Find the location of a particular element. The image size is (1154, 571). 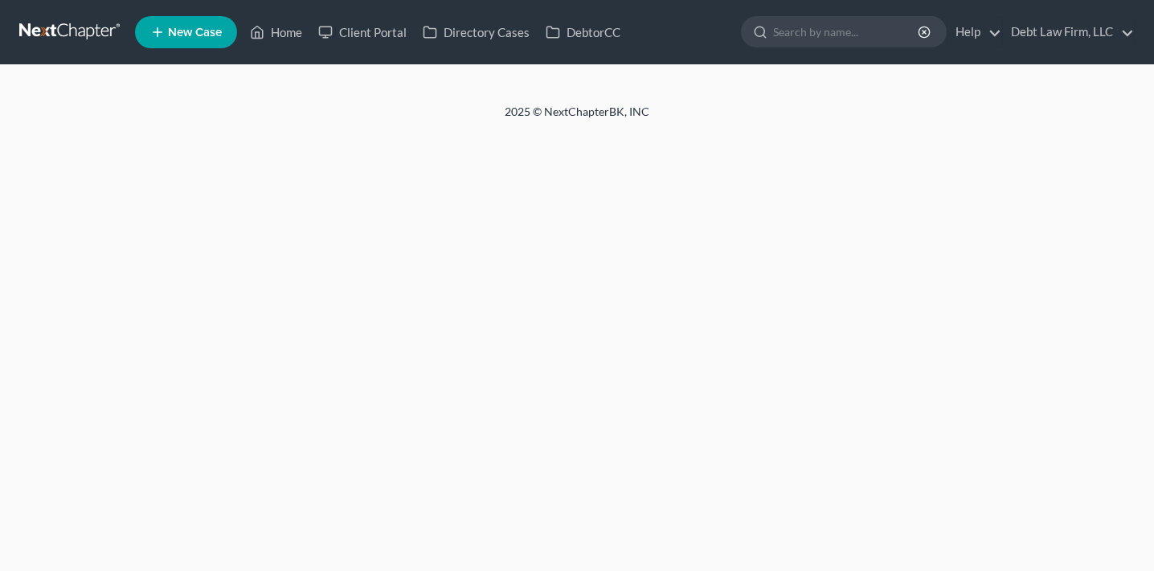

span: New Case is located at coordinates (195, 32).